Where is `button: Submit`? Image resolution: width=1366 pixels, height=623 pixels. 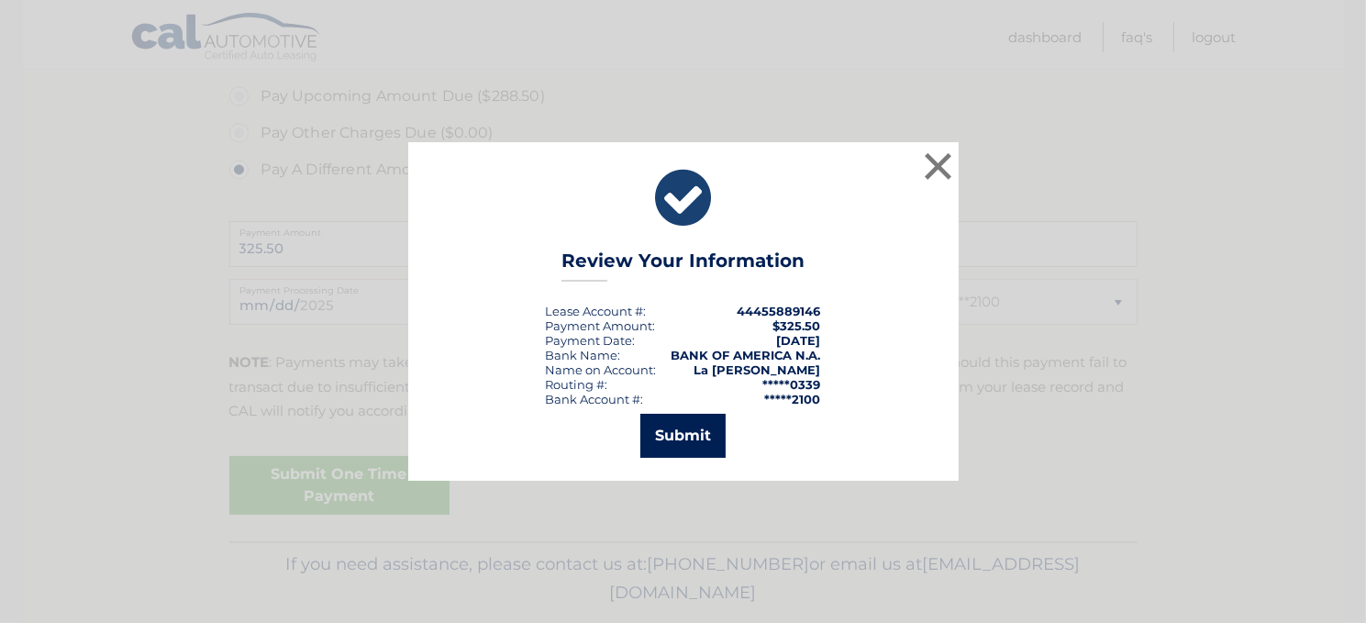 button: Submit is located at coordinates (683, 436).